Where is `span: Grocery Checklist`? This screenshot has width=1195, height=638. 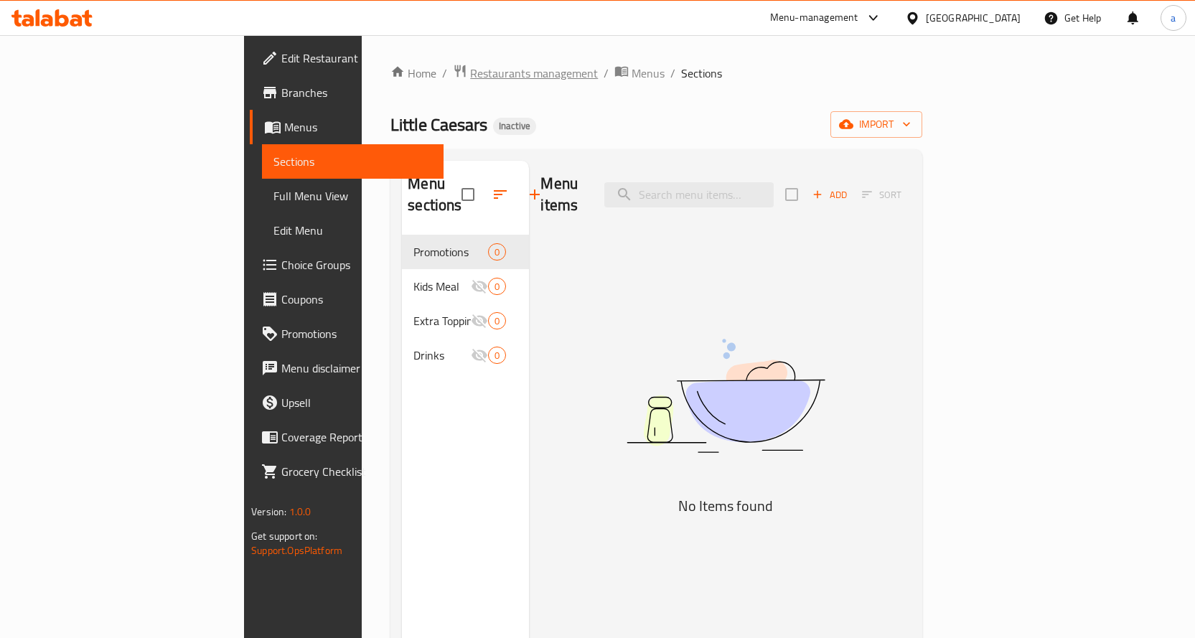
span: Grocery Checklist is located at coordinates (357, 472).